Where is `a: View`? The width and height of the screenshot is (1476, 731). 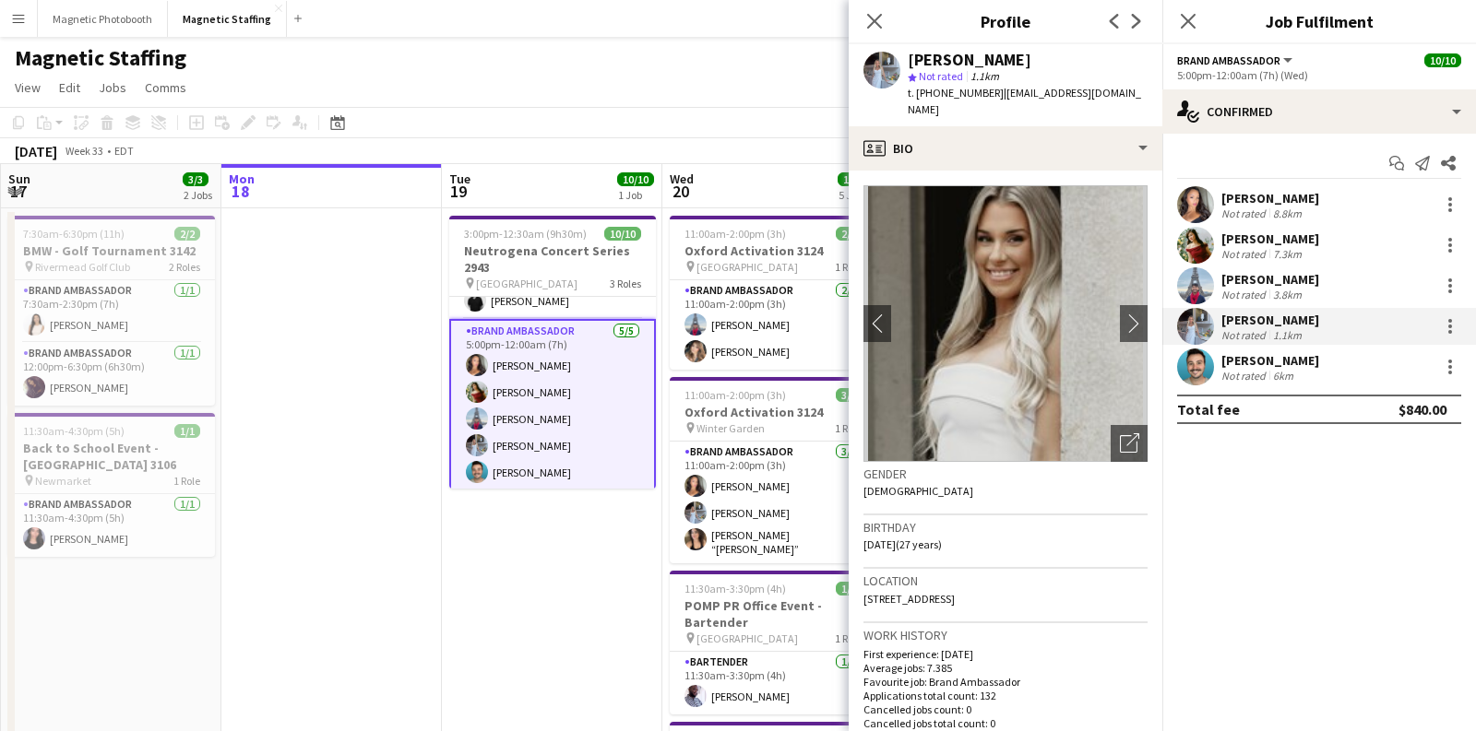
a: View is located at coordinates (28, 88).